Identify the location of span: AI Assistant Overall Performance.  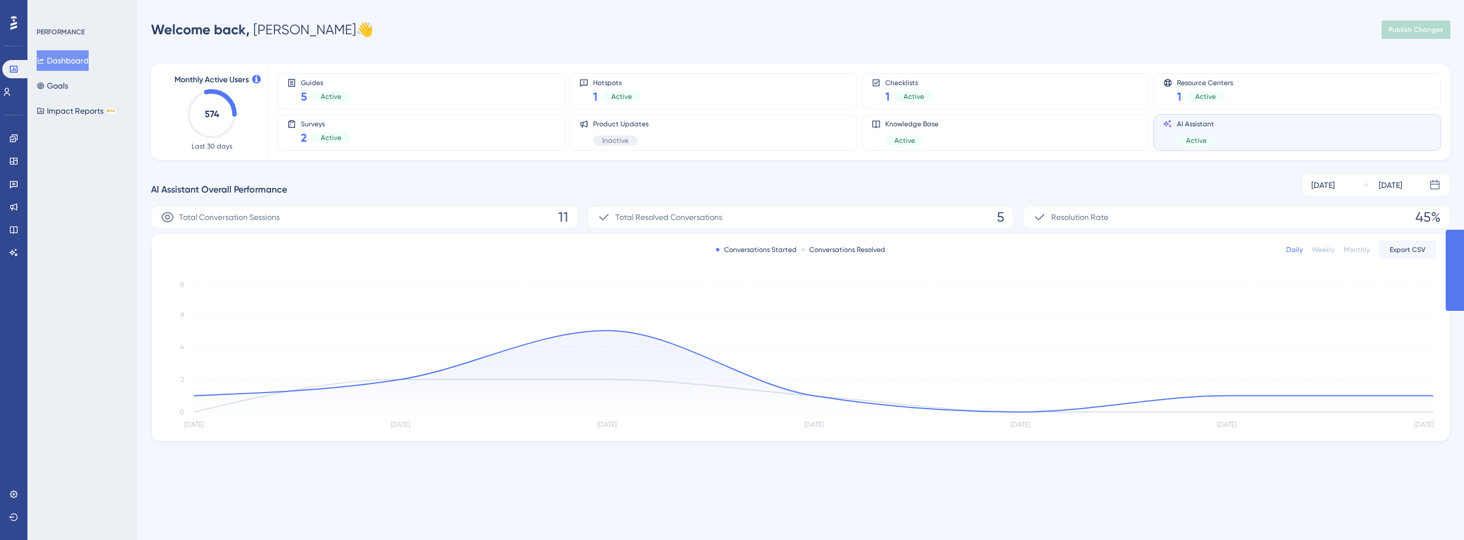
(219, 190).